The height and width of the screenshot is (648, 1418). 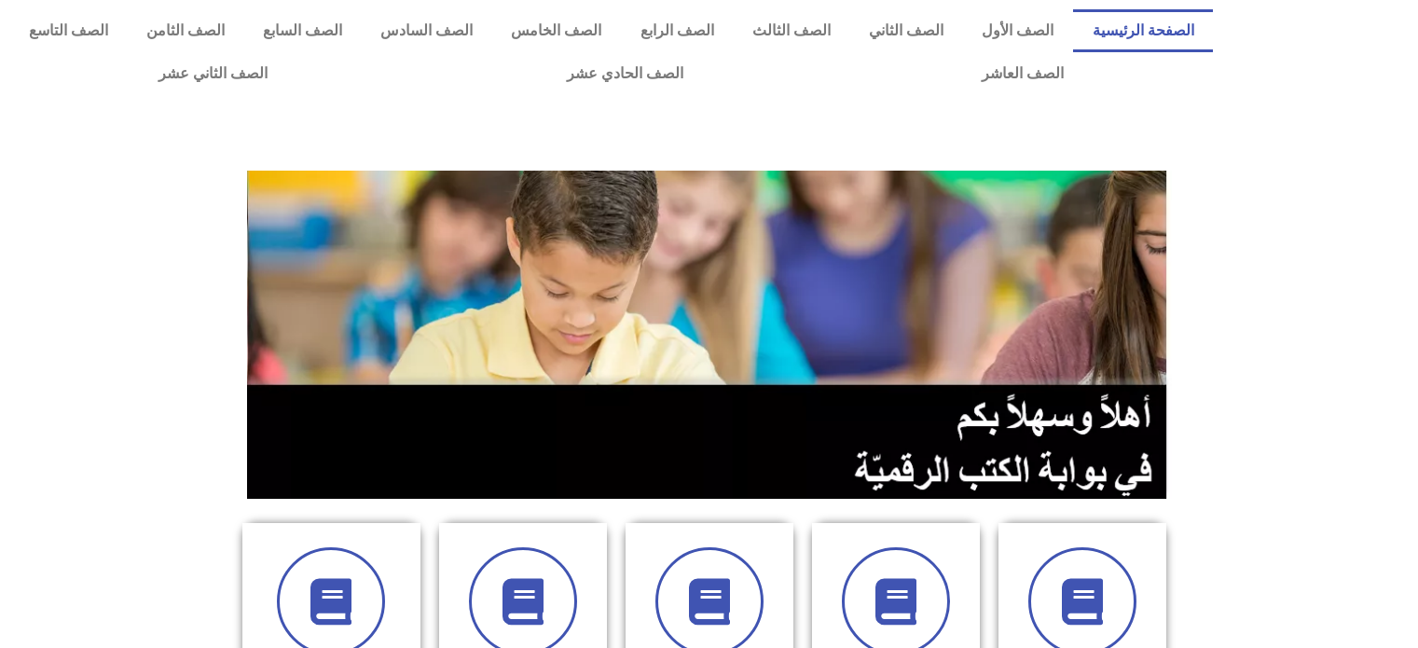 I want to click on a: الصف الحادي عشر, so click(x=624, y=74).